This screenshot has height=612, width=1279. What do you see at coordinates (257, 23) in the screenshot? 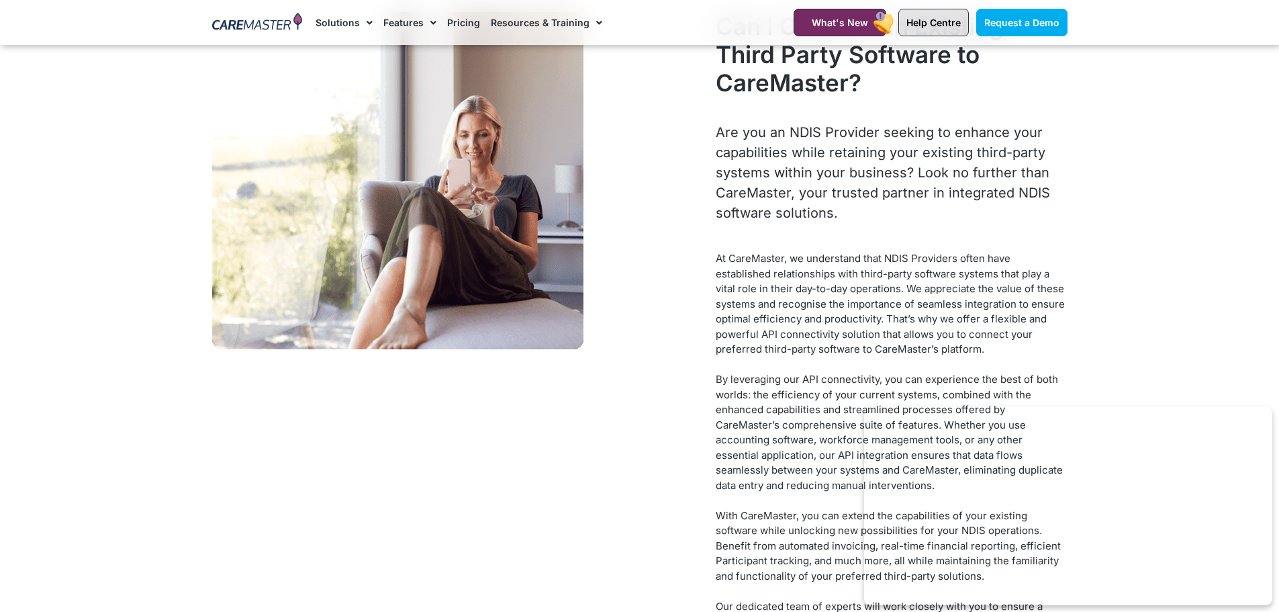
I see `img: CareMaster Logo` at bounding box center [257, 23].